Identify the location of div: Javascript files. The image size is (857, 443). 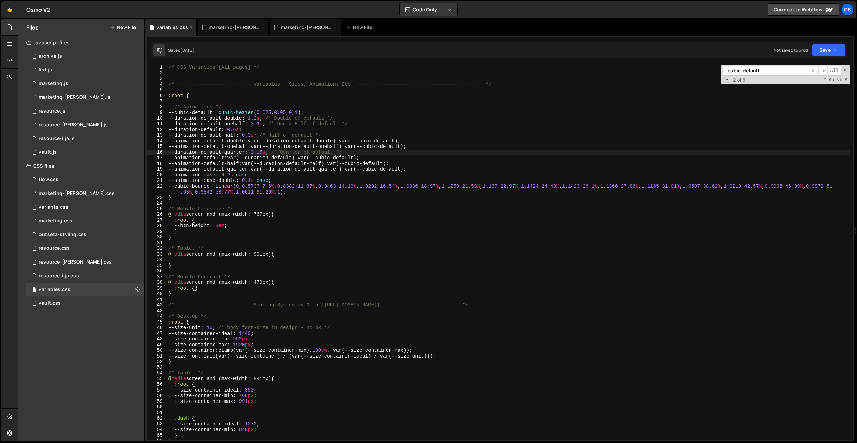
(81, 43).